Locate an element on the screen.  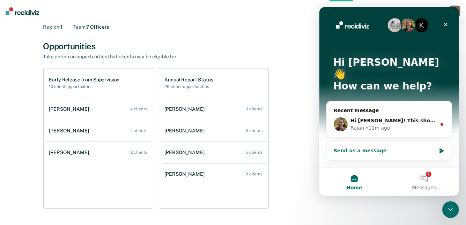
h2: 10 client opportunities is located at coordinates (85, 87).